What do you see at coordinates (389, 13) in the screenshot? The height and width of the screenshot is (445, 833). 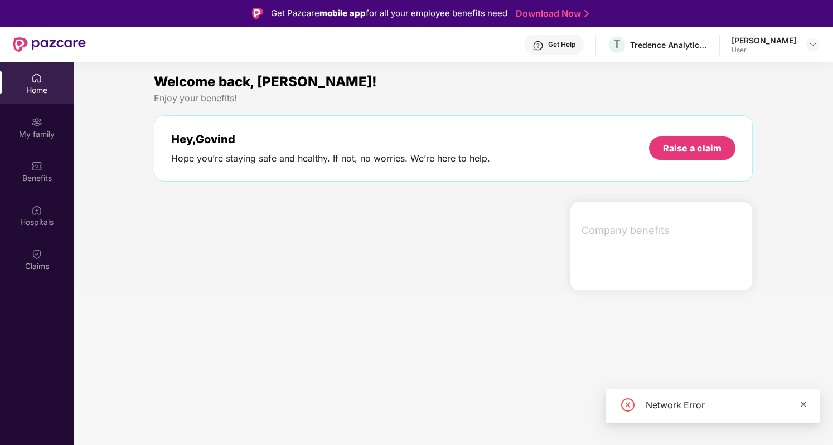 I see `div: Get Pazcare for all your employee benefits need` at bounding box center [389, 13].